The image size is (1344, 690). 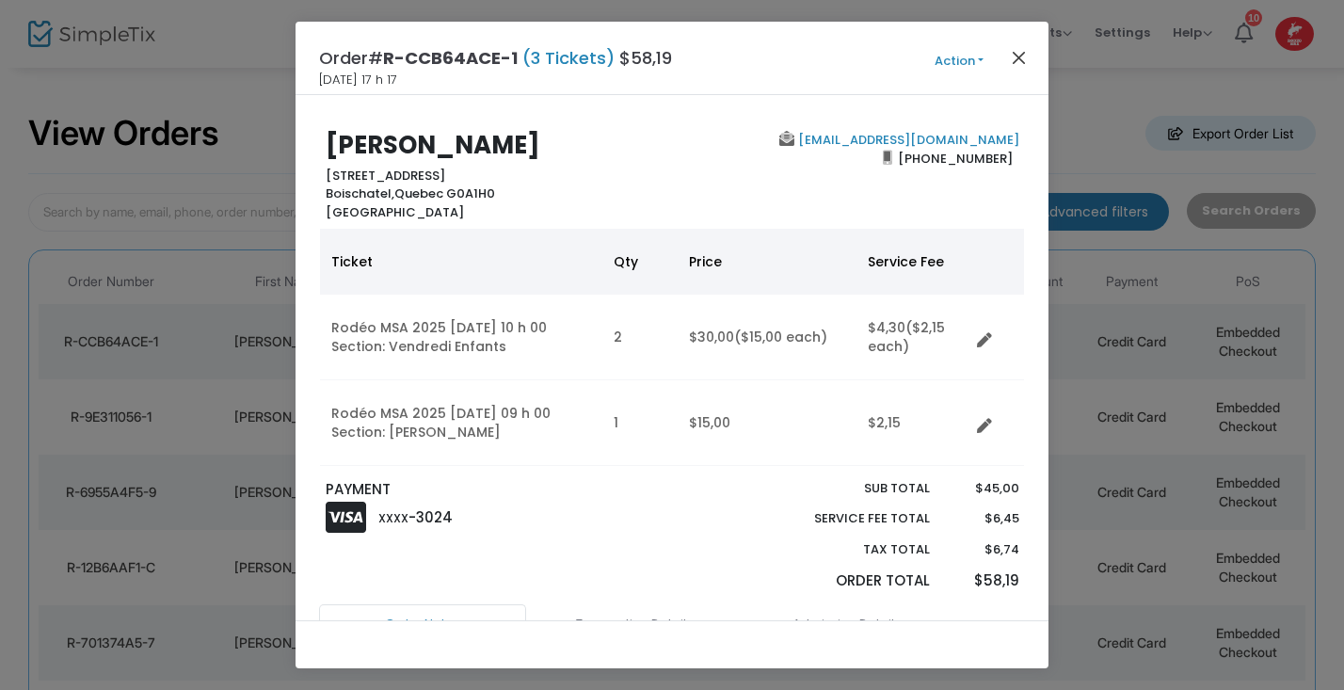 What do you see at coordinates (850, 488) in the screenshot?
I see `p: Sub total` at bounding box center [850, 488].